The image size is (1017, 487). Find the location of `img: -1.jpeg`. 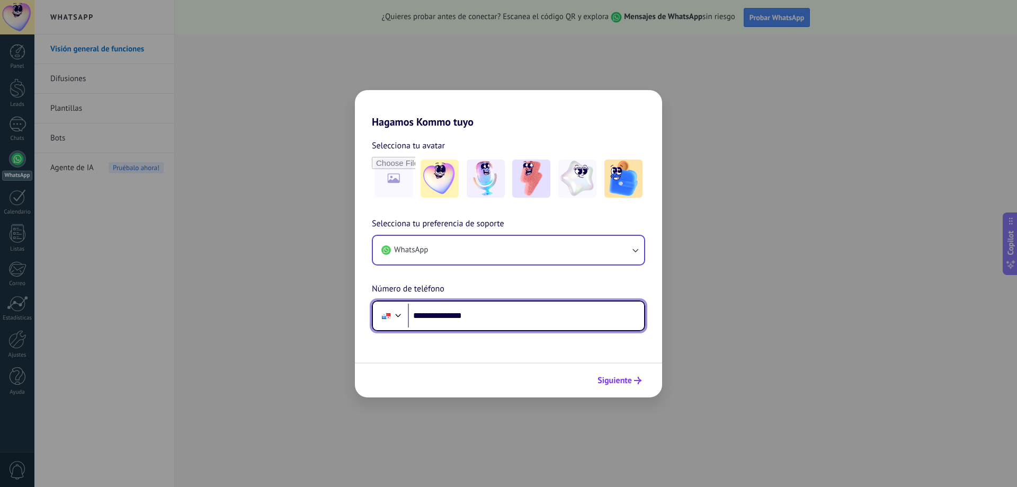

img: -1.jpeg is located at coordinates (440, 178).